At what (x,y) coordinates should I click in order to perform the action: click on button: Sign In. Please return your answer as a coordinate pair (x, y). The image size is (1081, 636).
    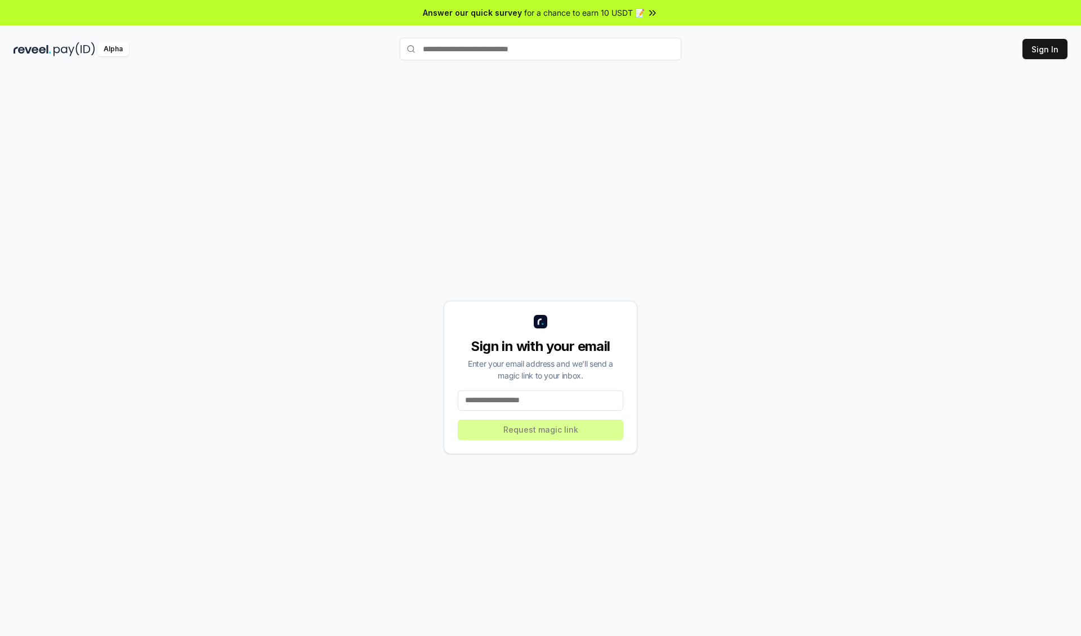
    Looking at the image, I should click on (1045, 49).